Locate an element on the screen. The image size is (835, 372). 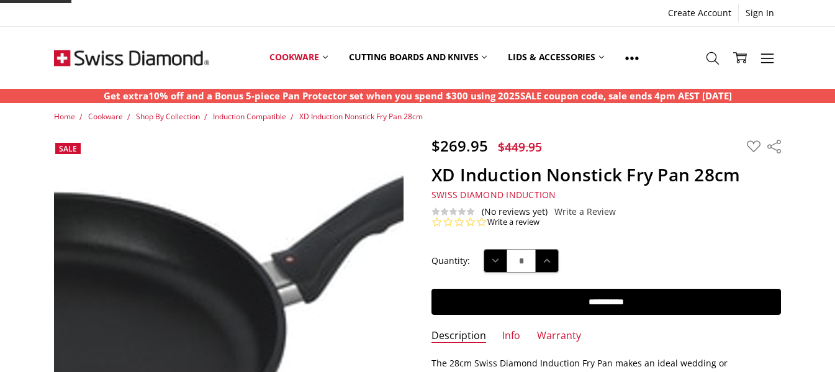
a: Write a review is located at coordinates (513, 222).